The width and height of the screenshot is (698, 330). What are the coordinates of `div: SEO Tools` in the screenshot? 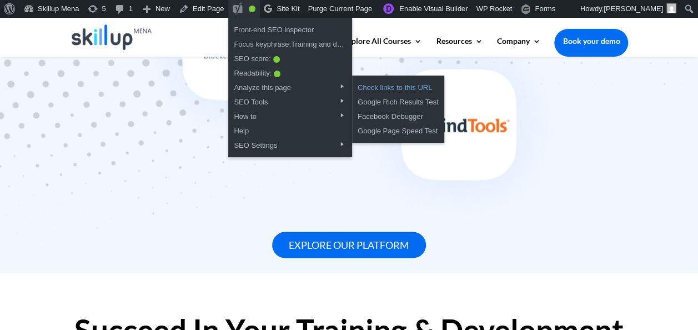 It's located at (290, 101).